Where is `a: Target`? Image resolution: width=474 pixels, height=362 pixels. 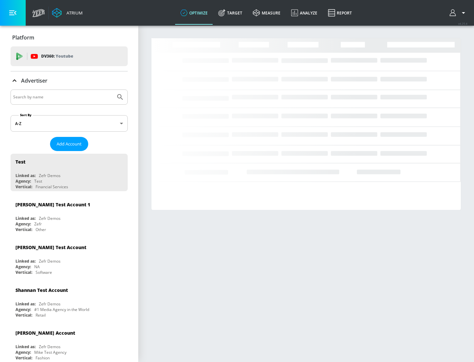
a: Target is located at coordinates (230, 13).